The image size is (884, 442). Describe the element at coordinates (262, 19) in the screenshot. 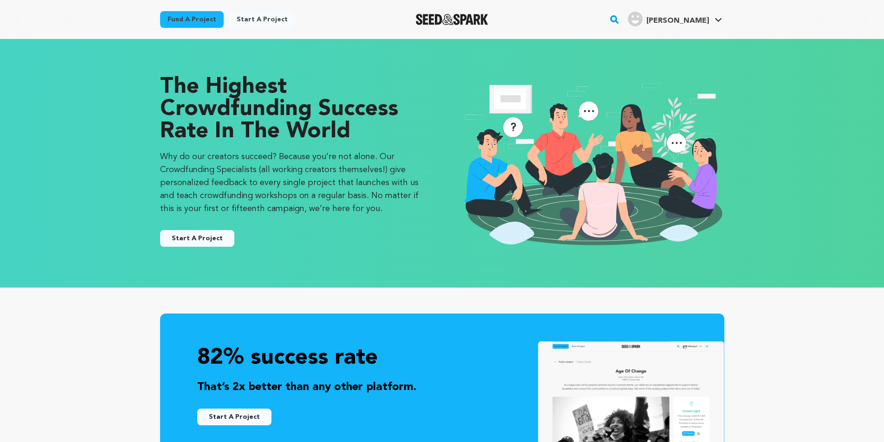

I see `a: Start a project` at that location.